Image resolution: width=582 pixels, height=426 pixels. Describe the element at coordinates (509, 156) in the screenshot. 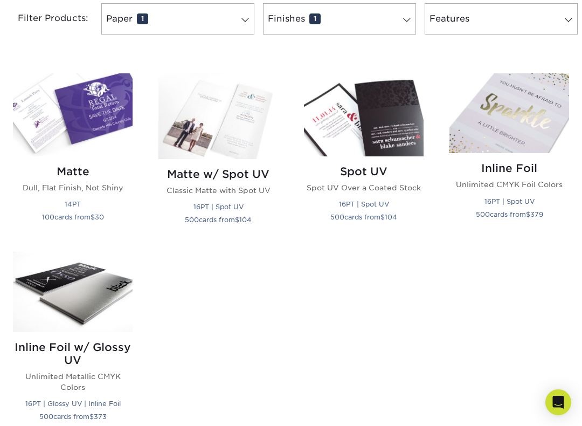

I see `a: Inline Foil Postcards Inline Foil Unlimited CMYK Foil Colors 16PT | Spot UV 500cards from$379` at that location.